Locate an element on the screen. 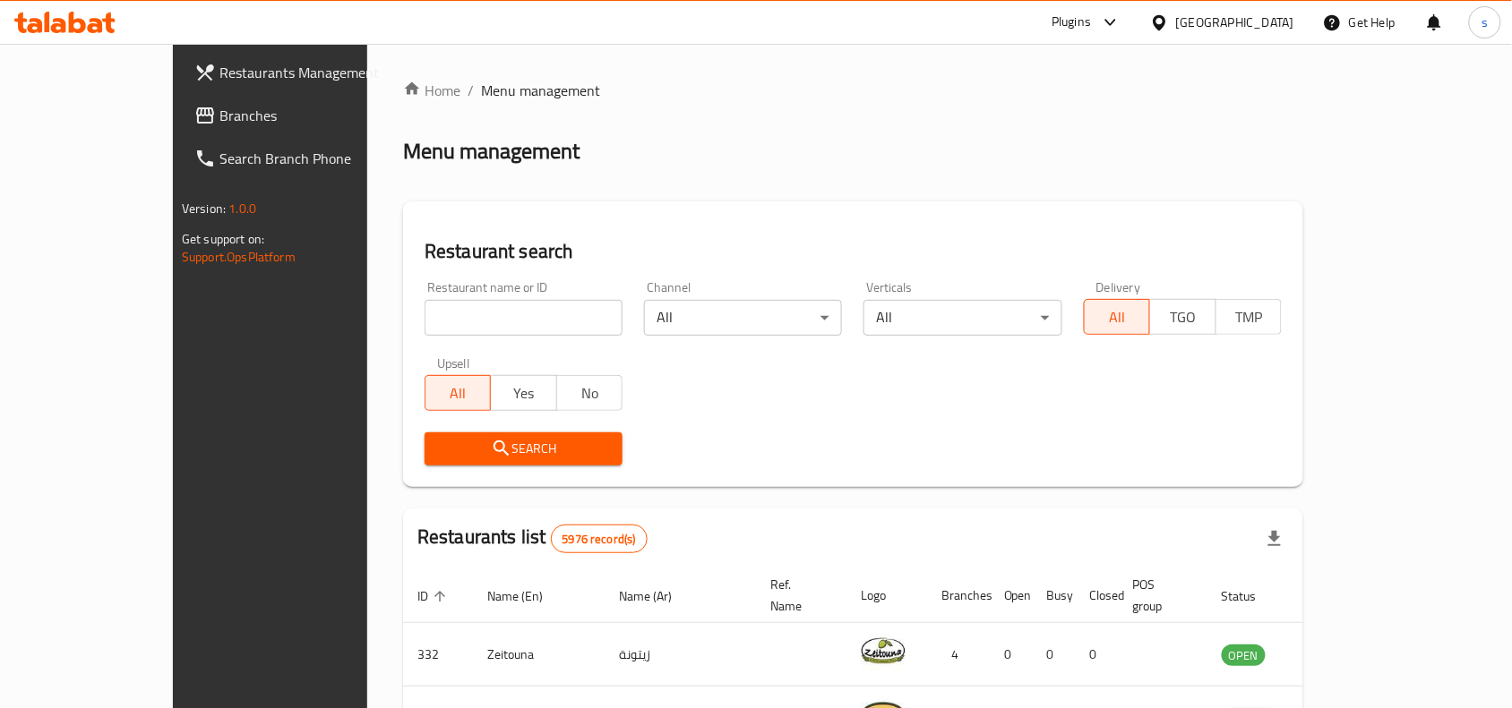 Image resolution: width=1512 pixels, height=708 pixels. th: Closed is located at coordinates (1097, 596).